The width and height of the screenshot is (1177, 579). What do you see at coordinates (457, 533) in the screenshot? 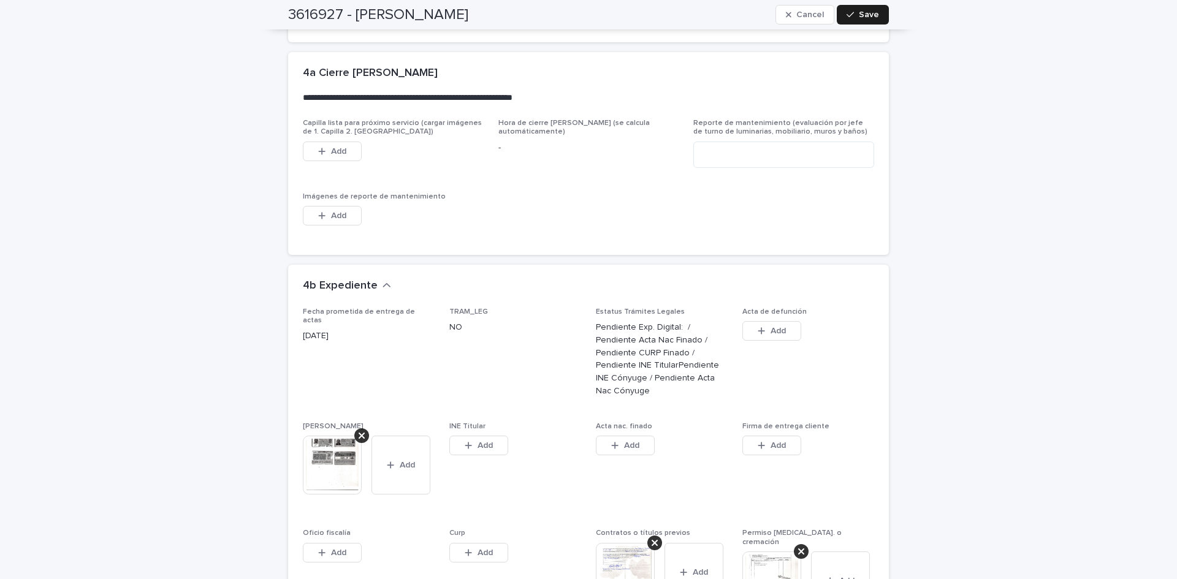
I see `span: Curp` at bounding box center [457, 533].